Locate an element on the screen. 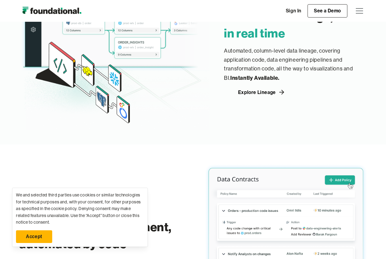 The image size is (386, 259). div: Explore Lineage is located at coordinates (257, 92).